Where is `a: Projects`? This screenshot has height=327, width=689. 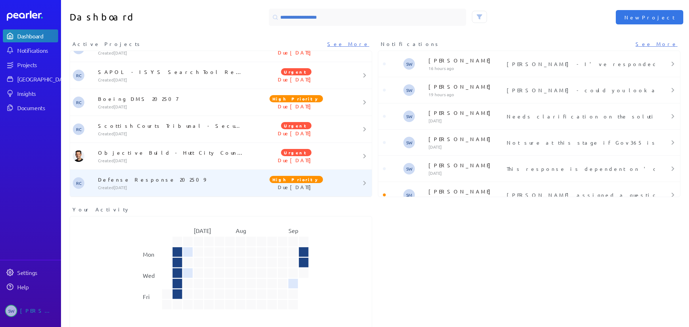 a: Projects is located at coordinates (31, 65).